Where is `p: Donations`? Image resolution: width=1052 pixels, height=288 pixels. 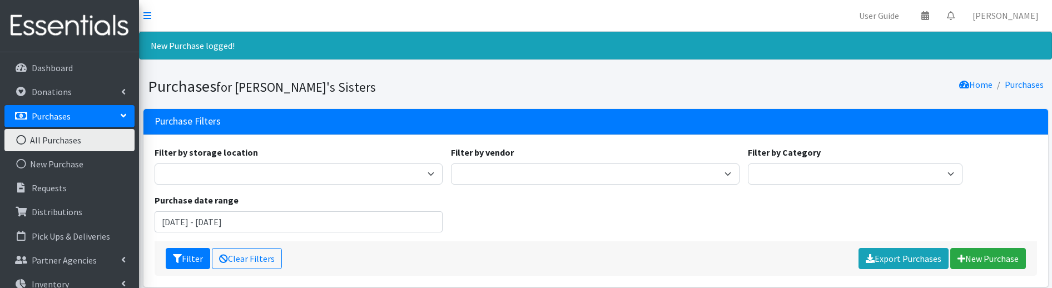
p: Donations is located at coordinates (52, 92).